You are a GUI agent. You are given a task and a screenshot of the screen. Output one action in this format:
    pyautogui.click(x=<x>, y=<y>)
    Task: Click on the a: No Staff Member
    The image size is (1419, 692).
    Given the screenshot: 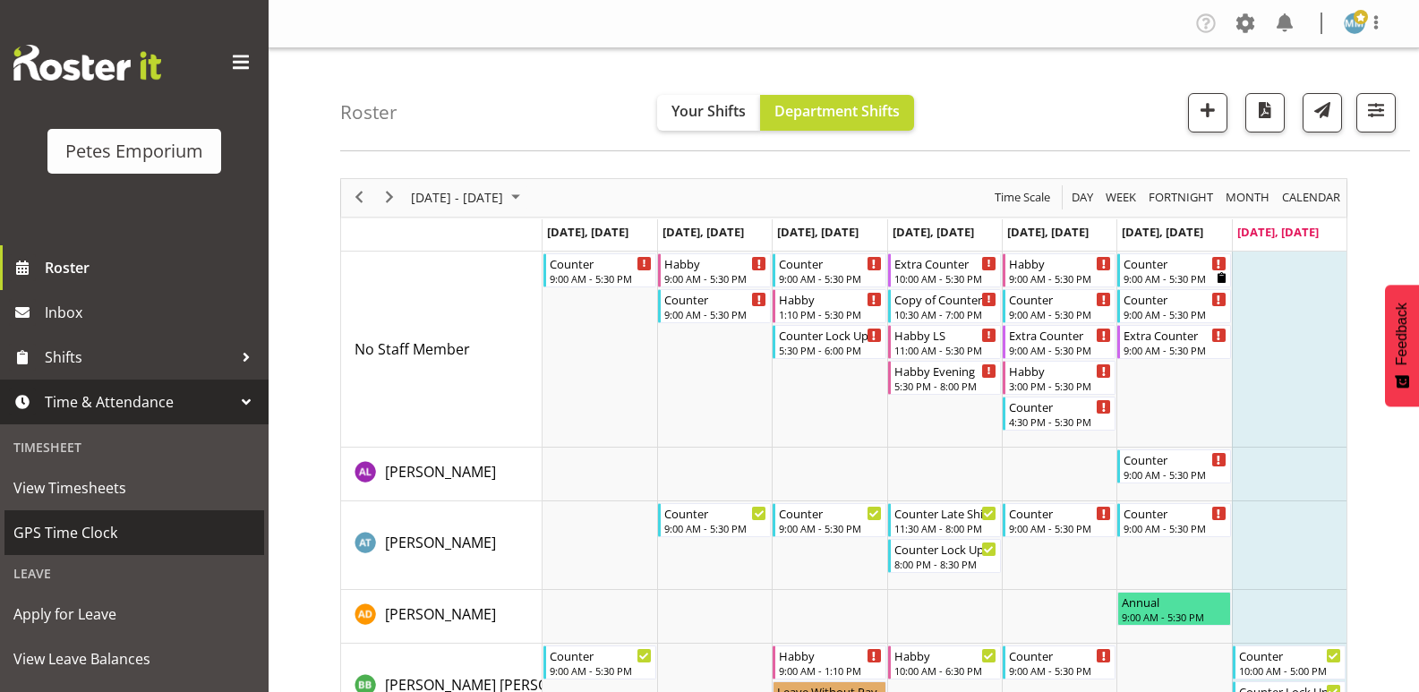 What is the action you would take?
    pyautogui.click(x=412, y=349)
    